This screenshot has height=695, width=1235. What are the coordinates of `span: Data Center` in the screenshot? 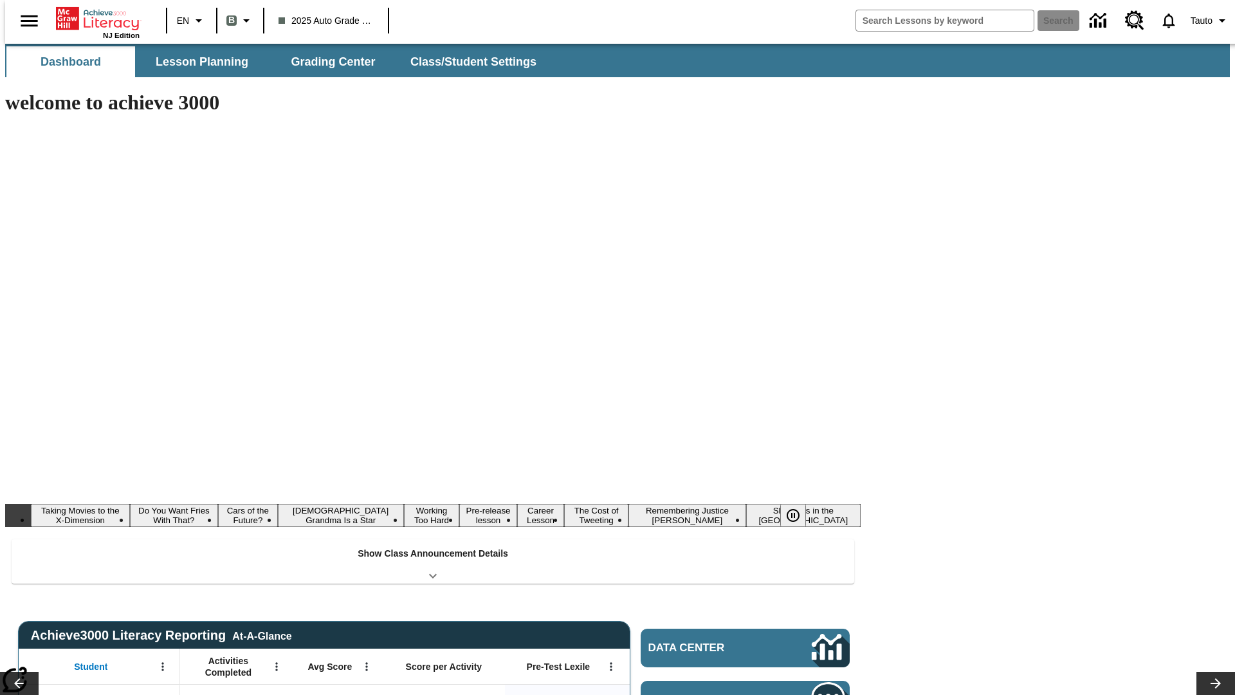 It's located at (708, 648).